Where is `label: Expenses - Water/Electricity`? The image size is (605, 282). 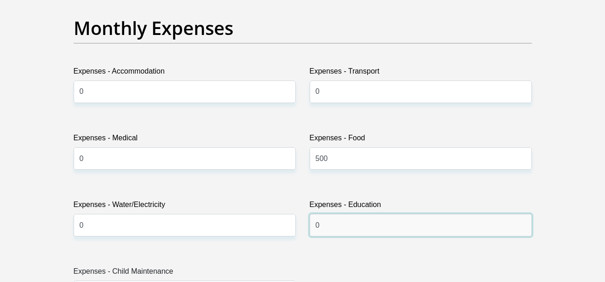
label: Expenses - Water/Electricity is located at coordinates (184, 206).